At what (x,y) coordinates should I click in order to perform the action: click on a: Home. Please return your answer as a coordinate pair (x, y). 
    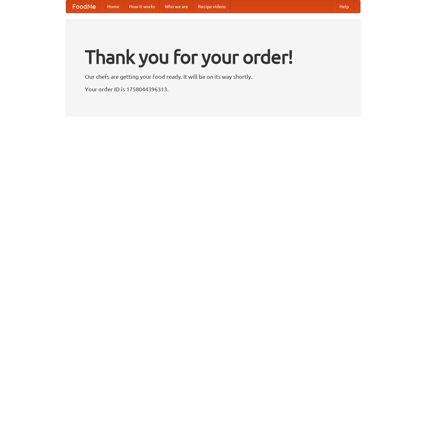
    Looking at the image, I should click on (113, 7).